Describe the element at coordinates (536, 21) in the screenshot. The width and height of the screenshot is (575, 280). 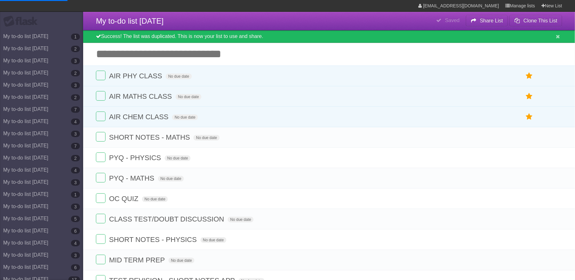
I see `button: Clone This List` at that location.